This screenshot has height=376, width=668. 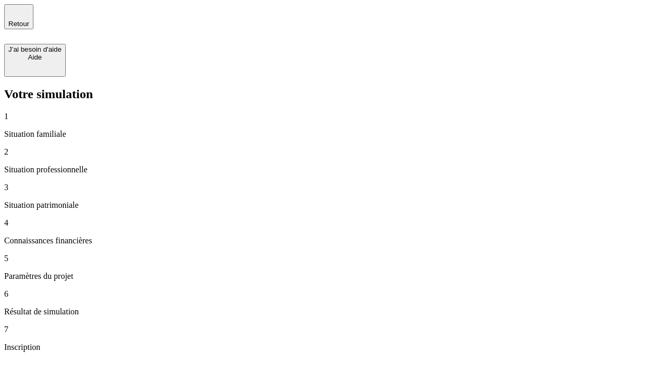 What do you see at coordinates (334, 94) in the screenshot?
I see `h2: Votre simulation` at bounding box center [334, 94].